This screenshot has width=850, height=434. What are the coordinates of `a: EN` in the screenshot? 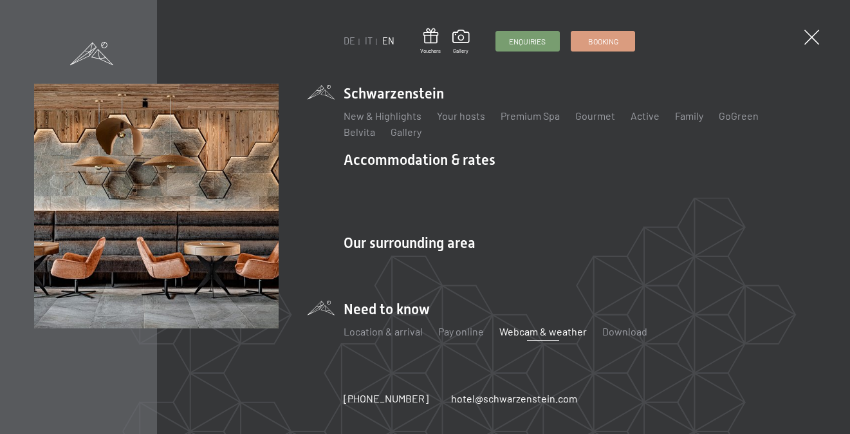 It's located at (388, 41).